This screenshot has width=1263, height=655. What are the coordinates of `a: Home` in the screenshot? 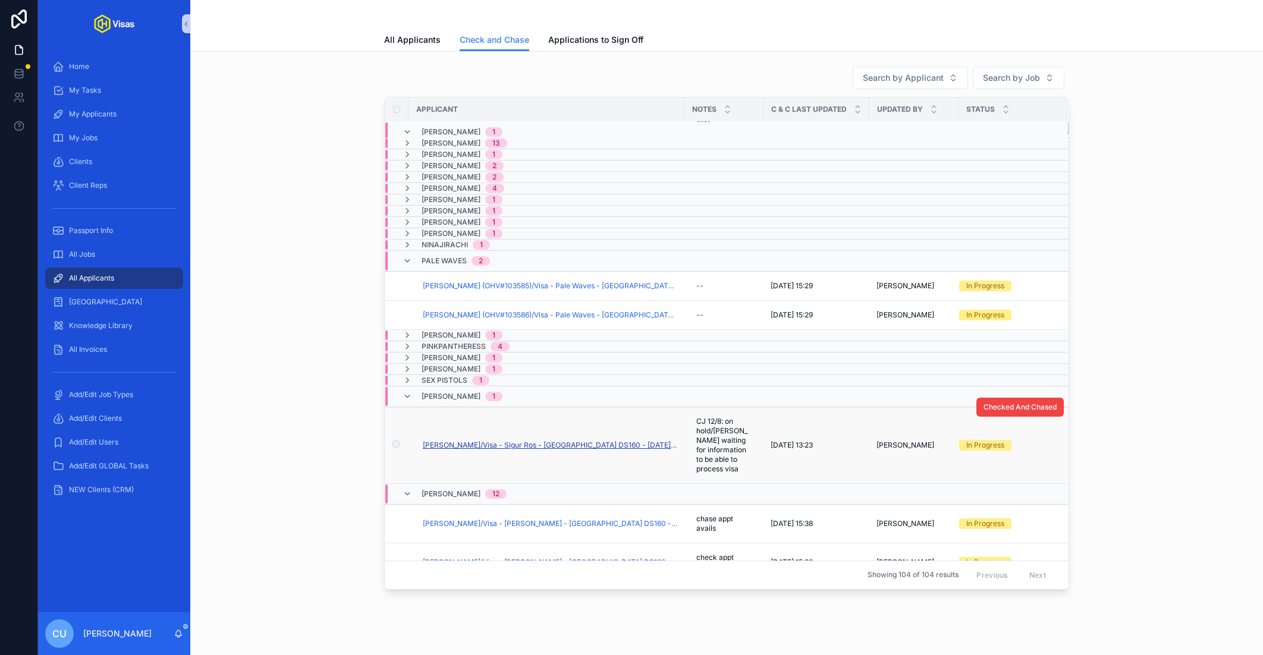 It's located at (114, 67).